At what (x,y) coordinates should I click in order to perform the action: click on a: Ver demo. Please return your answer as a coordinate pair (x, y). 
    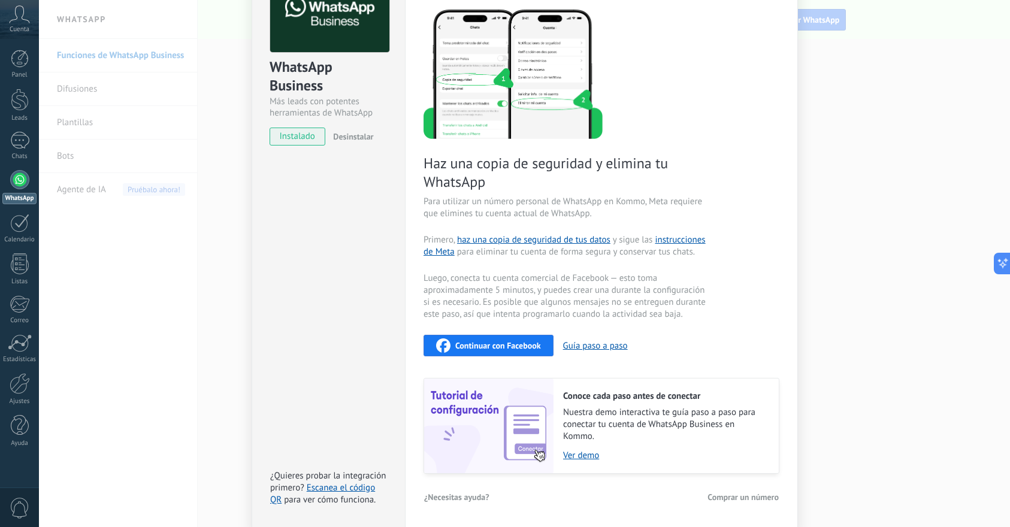
    Looking at the image, I should click on (665, 455).